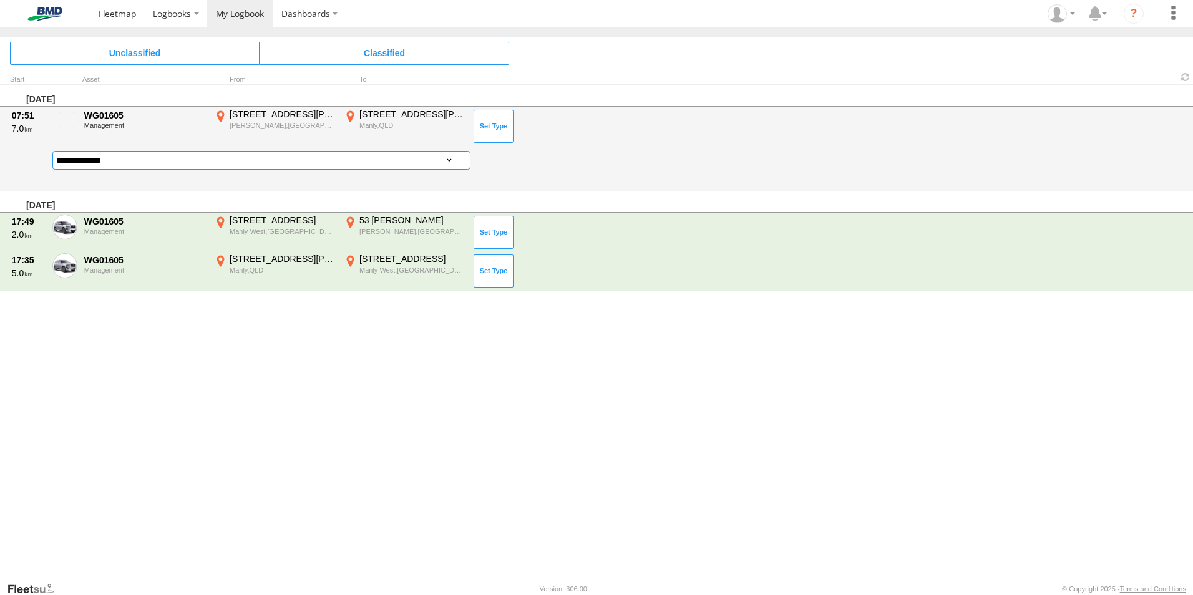 This screenshot has height=595, width=1193. Describe the element at coordinates (29, 129) in the screenshot. I see `div: 7.0` at that location.